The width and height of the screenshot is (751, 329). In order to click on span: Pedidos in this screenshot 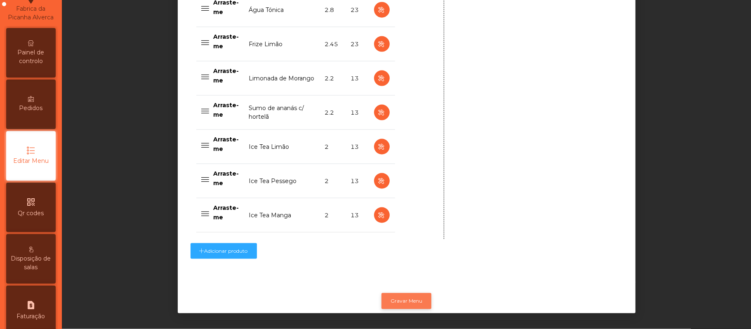, I will do `click(31, 108)`.